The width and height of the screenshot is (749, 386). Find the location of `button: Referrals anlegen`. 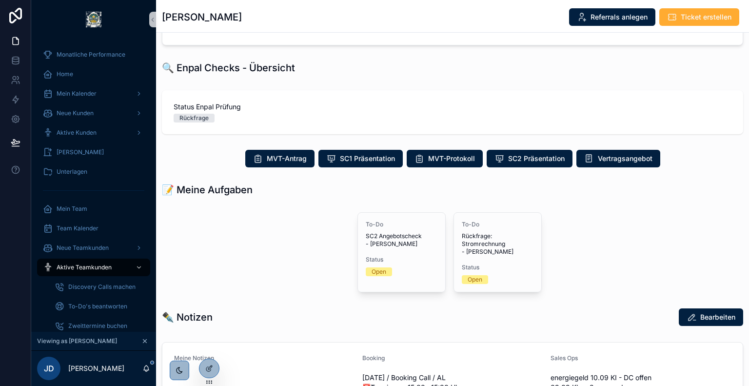

button: Referrals anlegen is located at coordinates (612, 17).